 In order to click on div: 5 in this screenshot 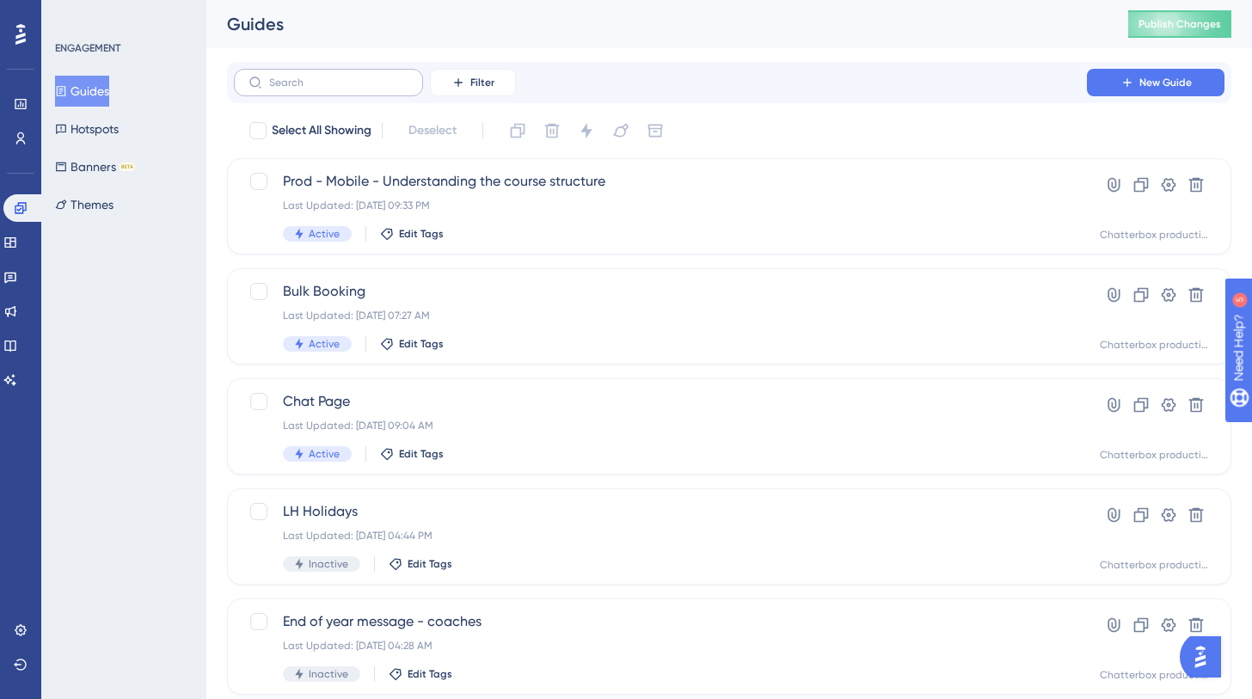, I will do `click(122, 15)`.